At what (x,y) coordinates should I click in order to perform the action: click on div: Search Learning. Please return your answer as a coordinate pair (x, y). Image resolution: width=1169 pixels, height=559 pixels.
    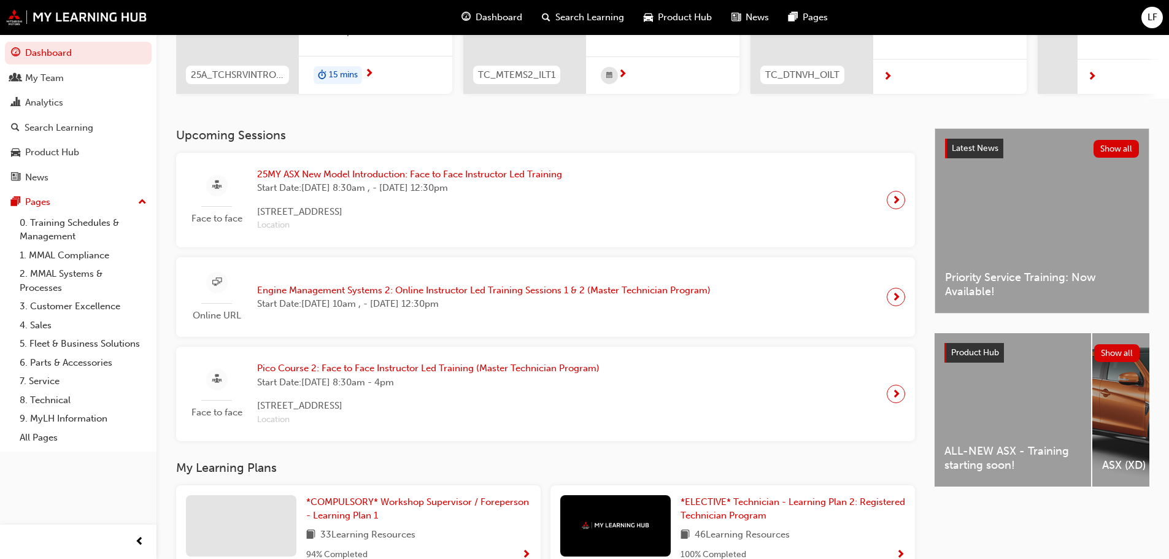
    Looking at the image, I should click on (59, 128).